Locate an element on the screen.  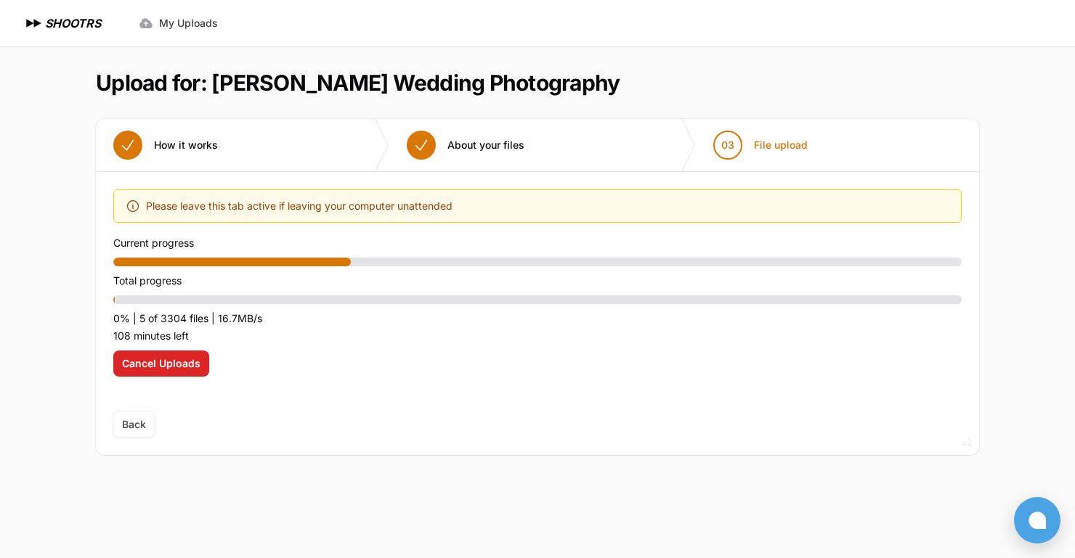
a: SHOOTRS SHOOTRS is located at coordinates (62, 23).